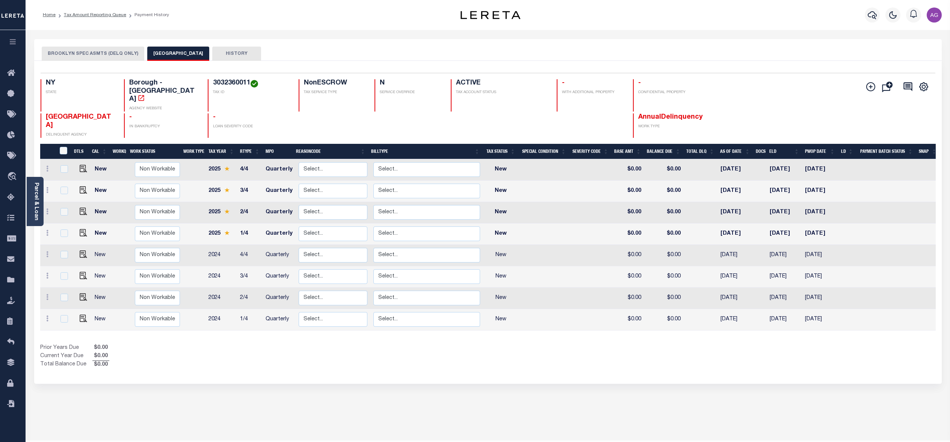 The width and height of the screenshot is (950, 442). What do you see at coordinates (502, 92) in the screenshot?
I see `p: TAX ACCOUNT STATUS` at bounding box center [502, 92].